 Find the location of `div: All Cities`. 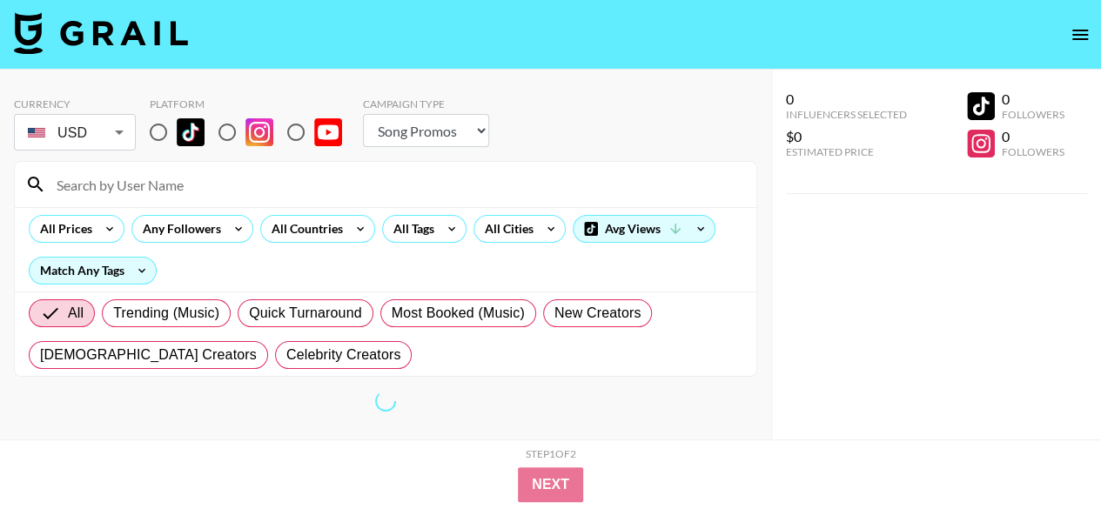

div: All Cities is located at coordinates (506, 229).